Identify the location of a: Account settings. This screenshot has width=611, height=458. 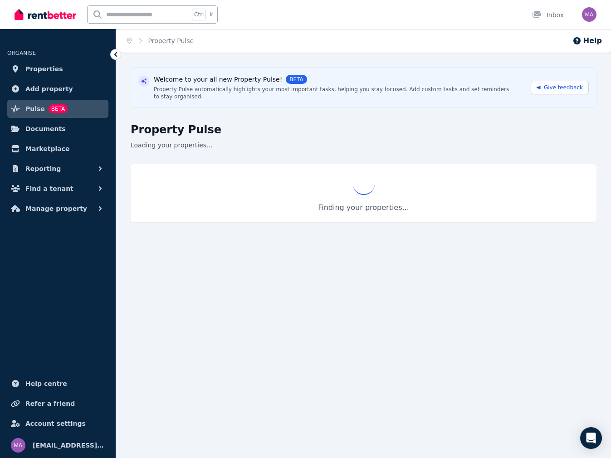
(58, 424).